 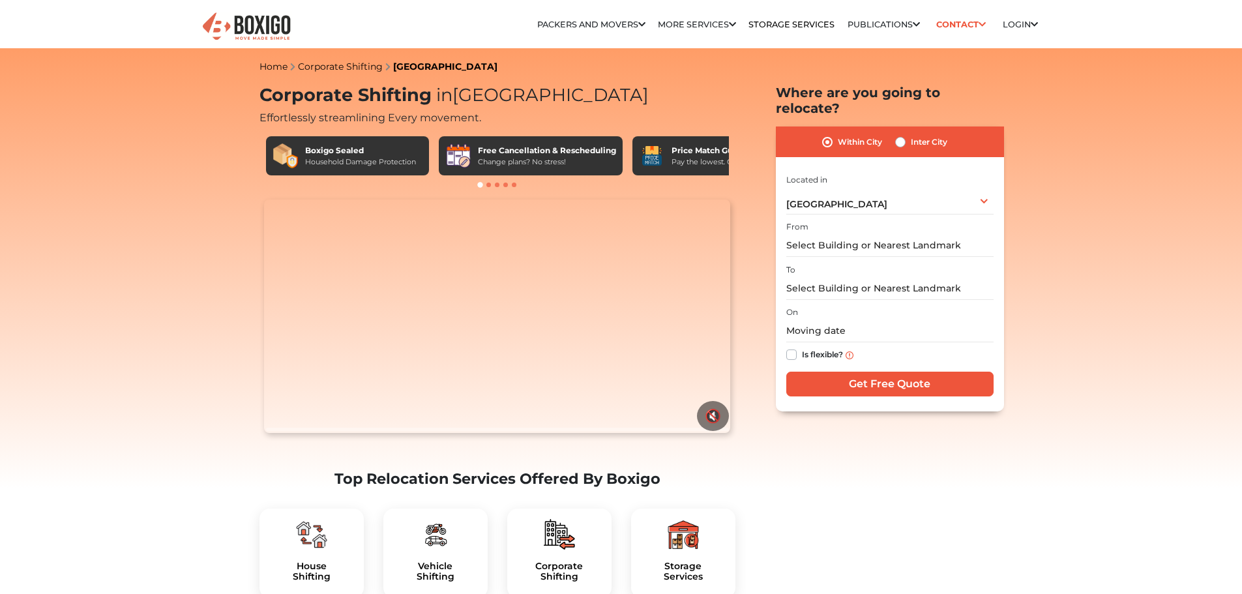 What do you see at coordinates (791, 24) in the screenshot?
I see `a: Storage Services` at bounding box center [791, 24].